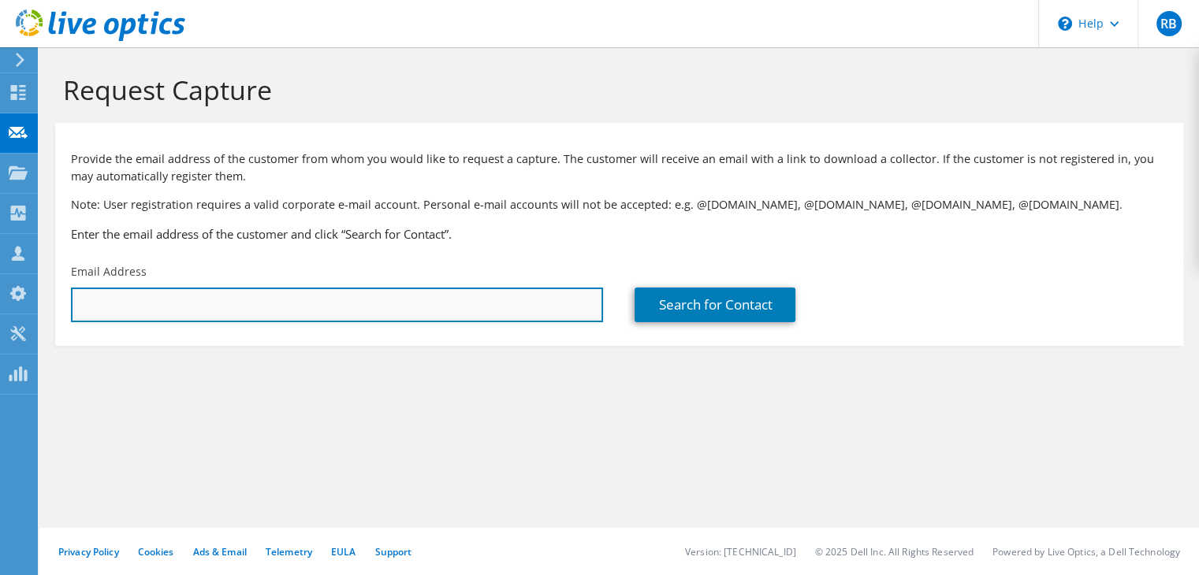 The width and height of the screenshot is (1199, 575). I want to click on a: EULA, so click(343, 552).